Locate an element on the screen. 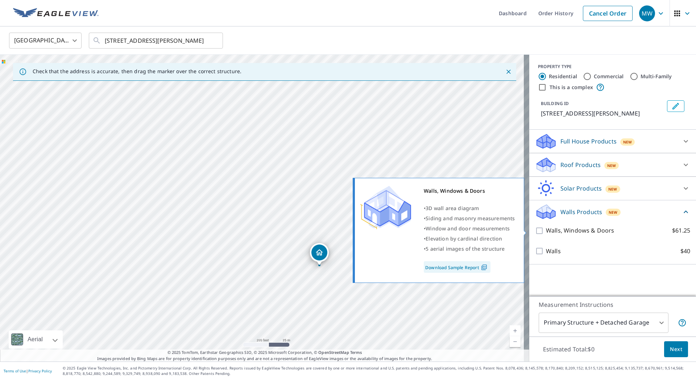 This screenshot has height=380, width=696. span: 3D wall area diagram is located at coordinates (452, 208).